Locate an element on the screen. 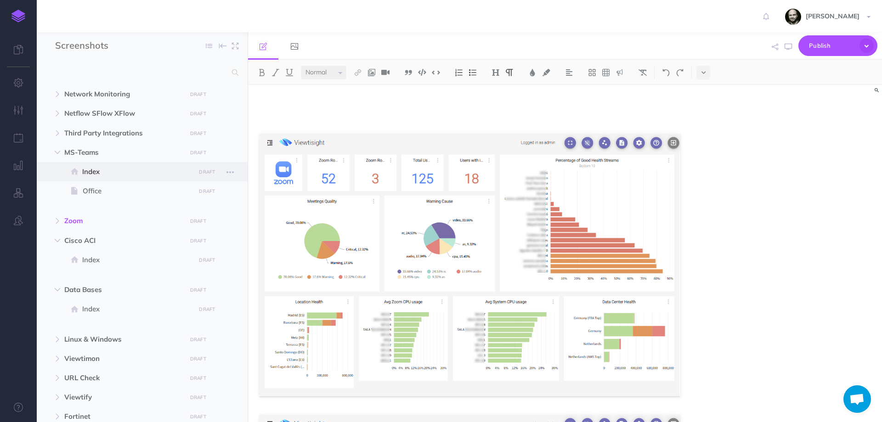  img: Italic button is located at coordinates (276, 73).